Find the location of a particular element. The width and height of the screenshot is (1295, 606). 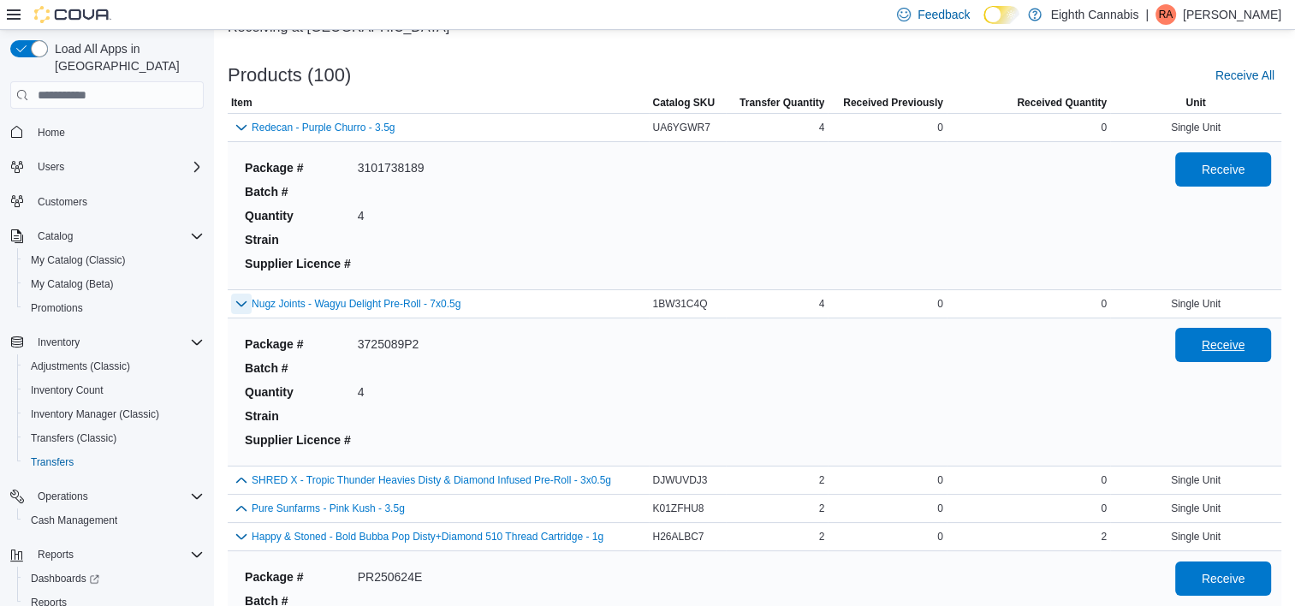

div: 2 is located at coordinates (1028, 536).